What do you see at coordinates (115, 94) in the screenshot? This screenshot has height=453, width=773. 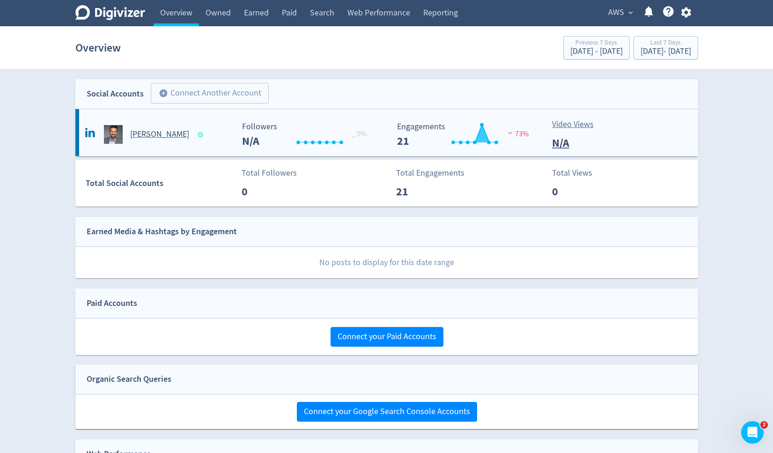 I see `div: Social Accounts` at bounding box center [115, 94].